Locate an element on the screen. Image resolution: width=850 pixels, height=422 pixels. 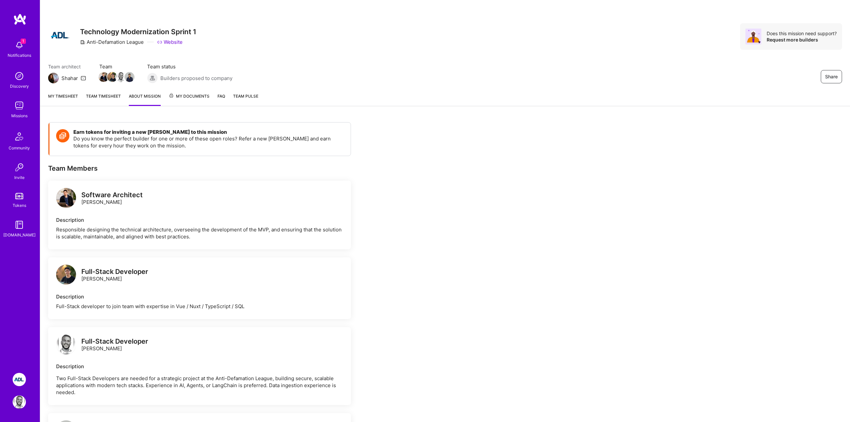
img: Builders proposed to company is located at coordinates (152, 78).